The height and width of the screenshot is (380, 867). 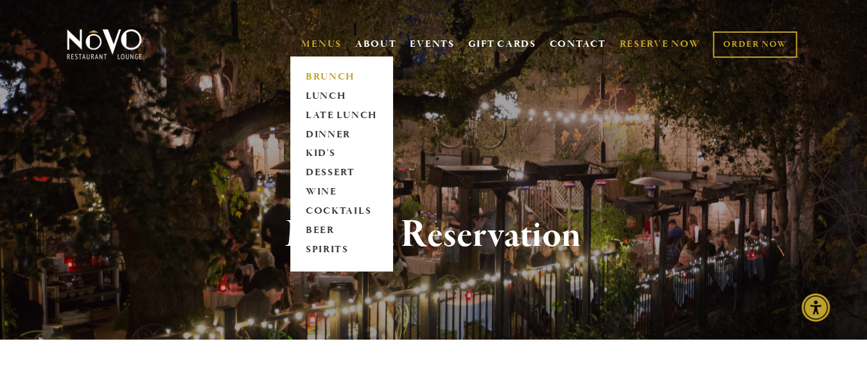 I want to click on a: WINE, so click(x=341, y=193).